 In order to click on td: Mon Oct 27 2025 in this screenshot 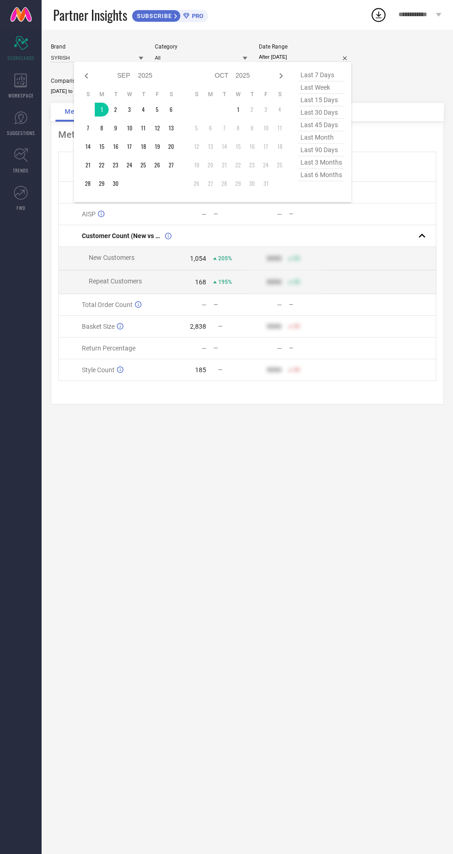, I will do `click(210, 184)`.